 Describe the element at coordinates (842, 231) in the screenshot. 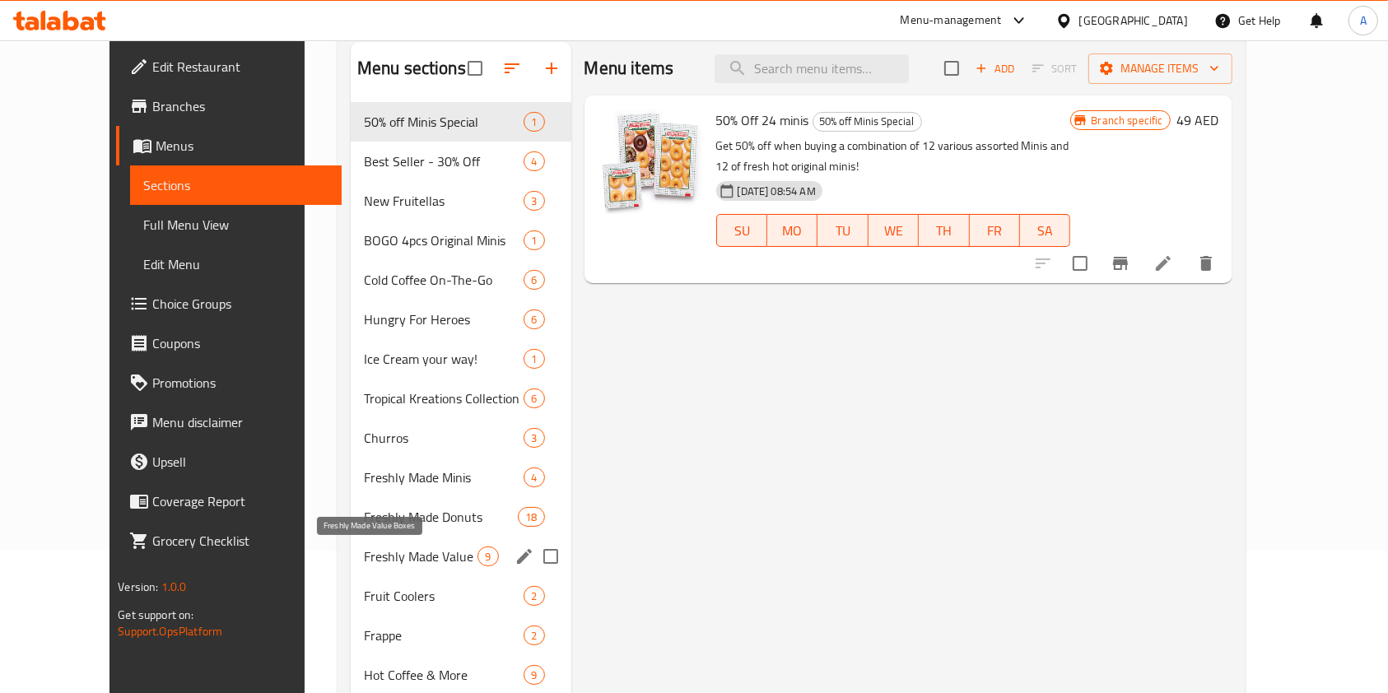

I see `button: TU` at that location.